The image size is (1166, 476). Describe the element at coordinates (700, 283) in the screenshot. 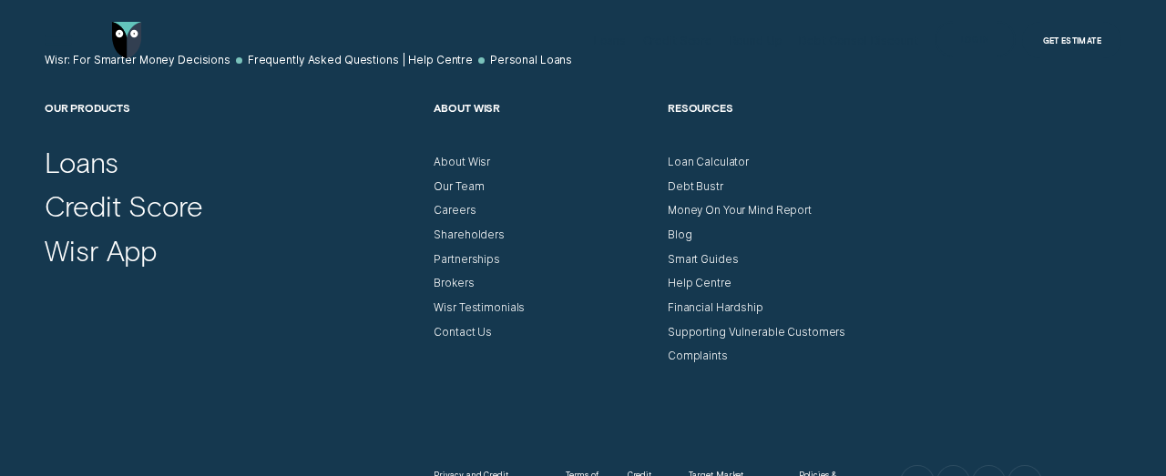

I see `a: Help Centre` at that location.